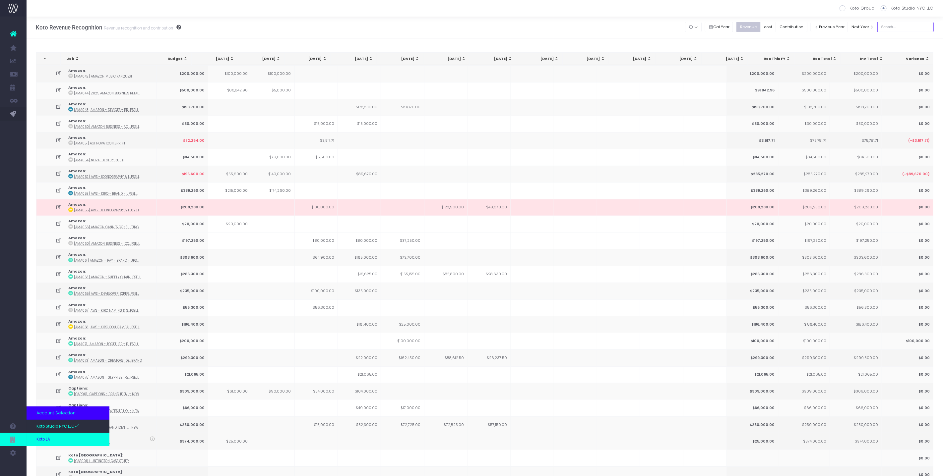 The image size is (943, 476). What do you see at coordinates (489, 425) in the screenshot?
I see `td: $57,150.00` at bounding box center [489, 425].